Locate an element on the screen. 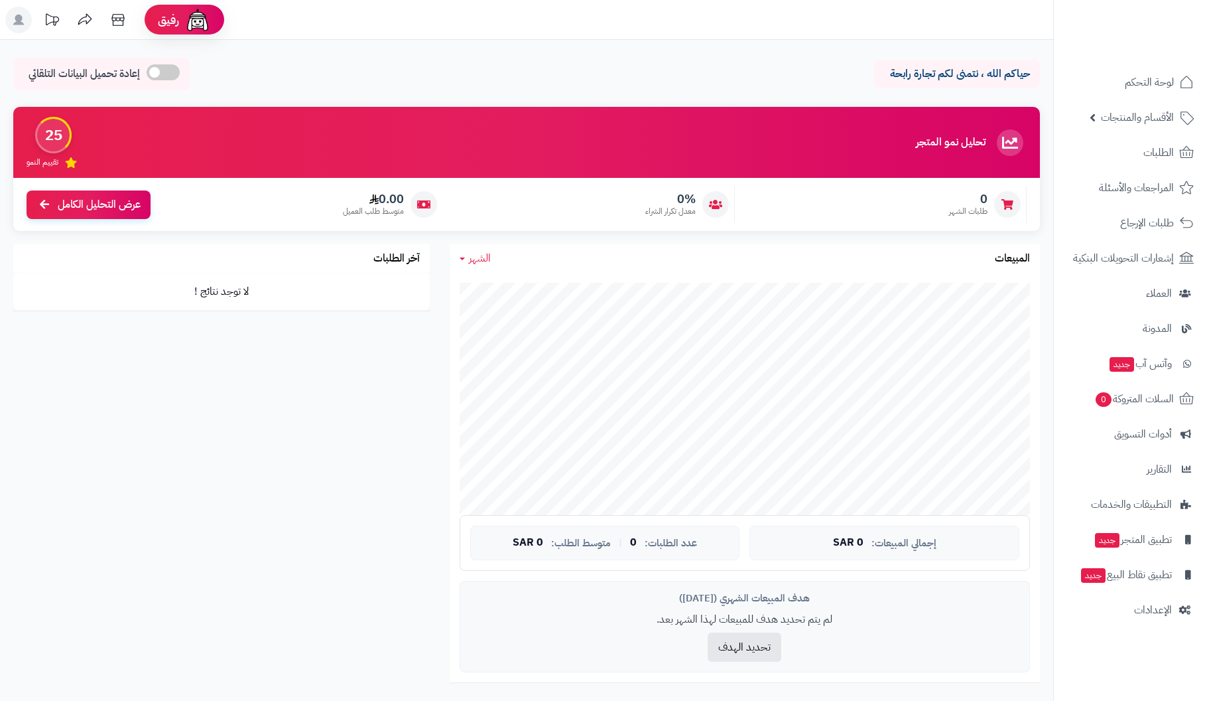 The width and height of the screenshot is (1209, 701). span: 0.00 is located at coordinates (373, 199).